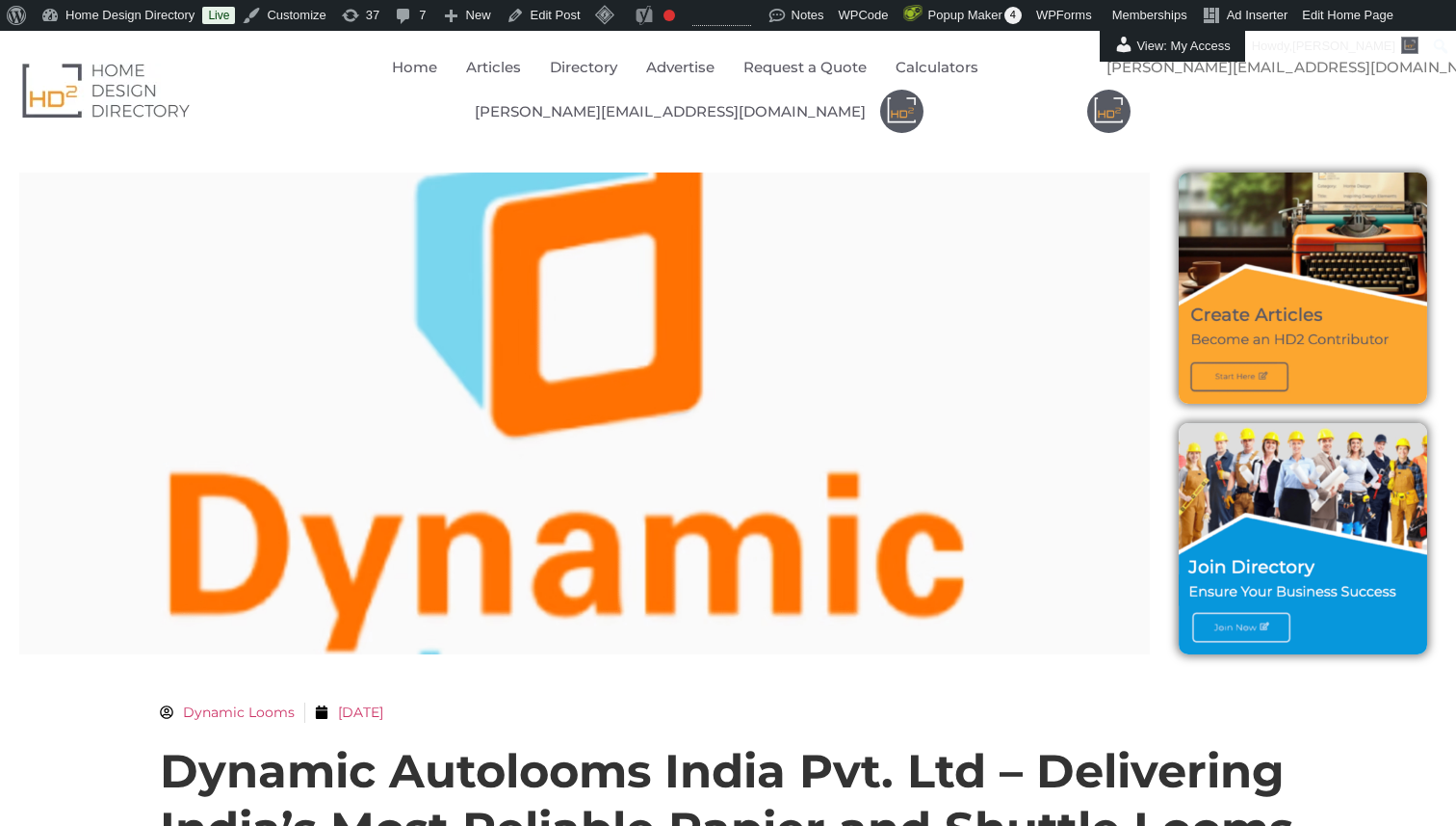  I want to click on span: 4, so click(1013, 16).